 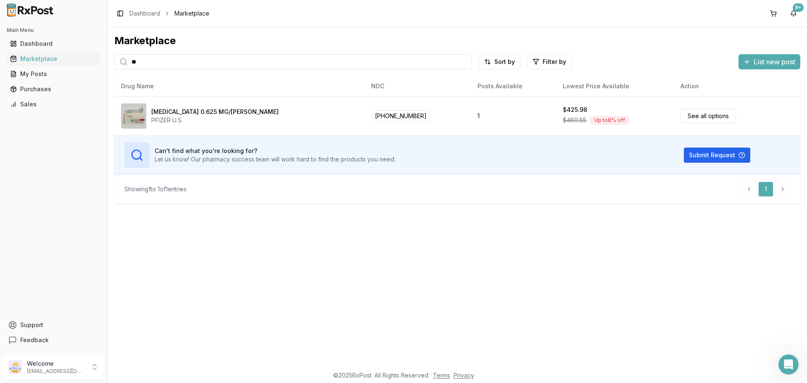 What do you see at coordinates (169, 13) in the screenshot?
I see `nav: breadcrumb` at bounding box center [169, 13].